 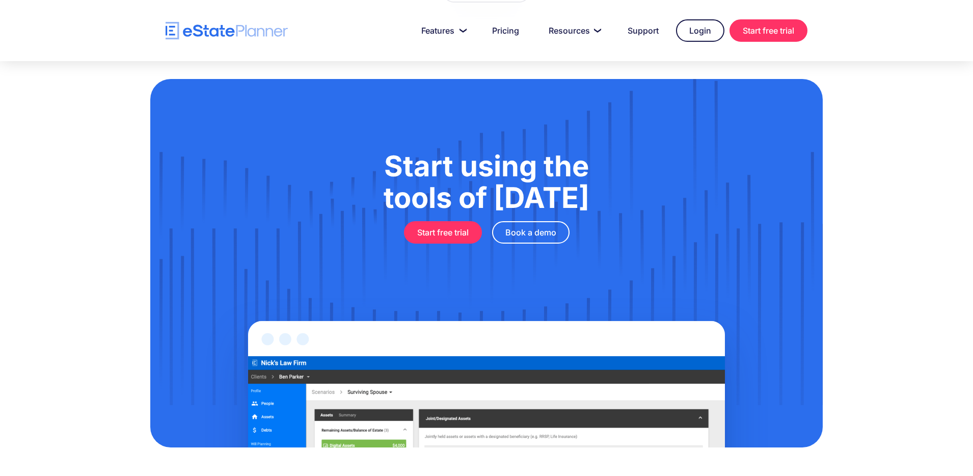 What do you see at coordinates (442, 31) in the screenshot?
I see `a: Features` at bounding box center [442, 31].